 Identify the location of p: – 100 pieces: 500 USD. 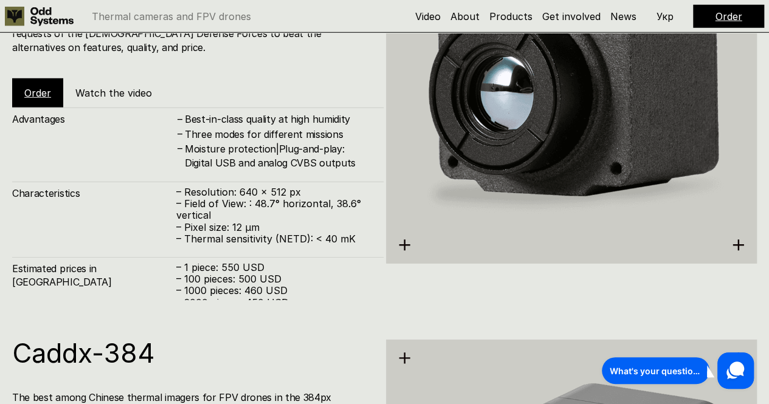
(274, 279).